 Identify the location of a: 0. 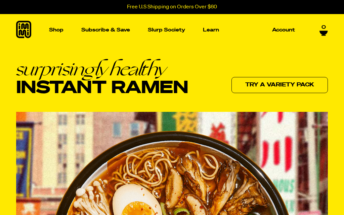
(323, 30).